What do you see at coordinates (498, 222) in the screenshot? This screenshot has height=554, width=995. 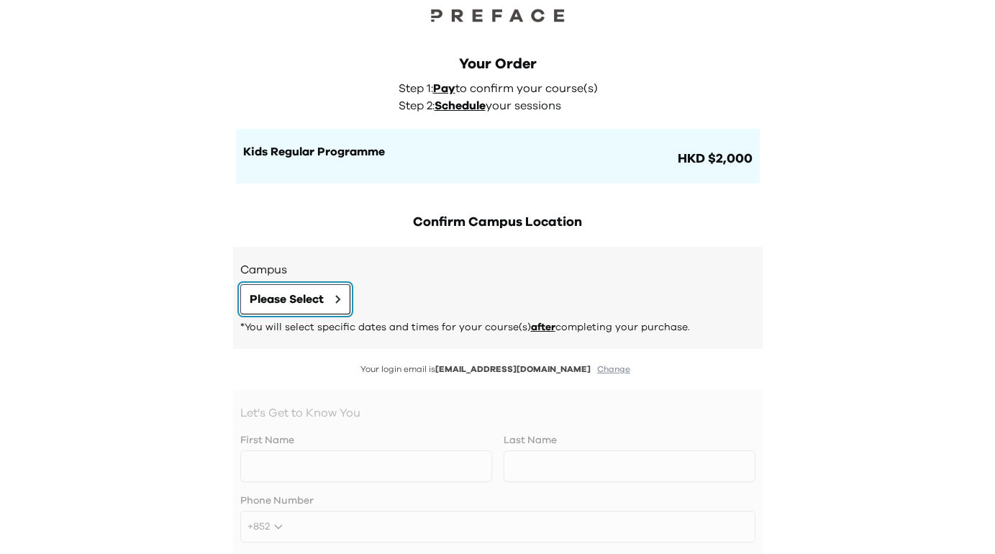 I see `h2: Confirm Campus Location` at bounding box center [498, 222].